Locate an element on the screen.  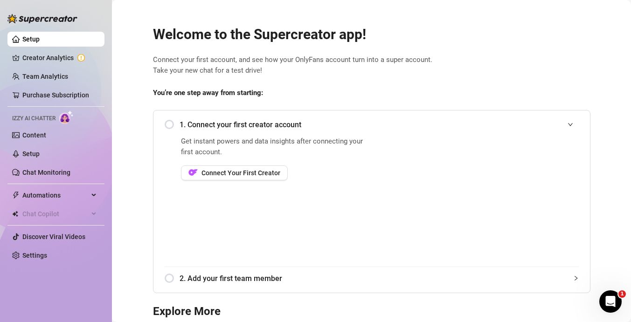
h2: Welcome to the Supercreator app! is located at coordinates (372, 34).